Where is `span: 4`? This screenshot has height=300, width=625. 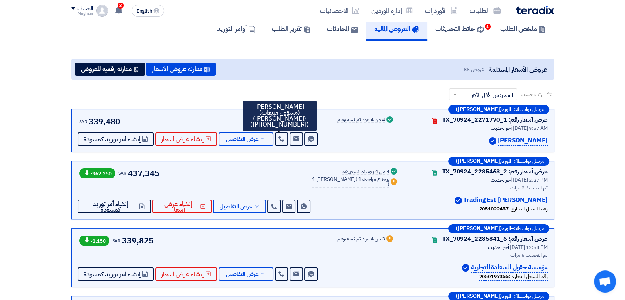 span: 4 is located at coordinates (488, 27).